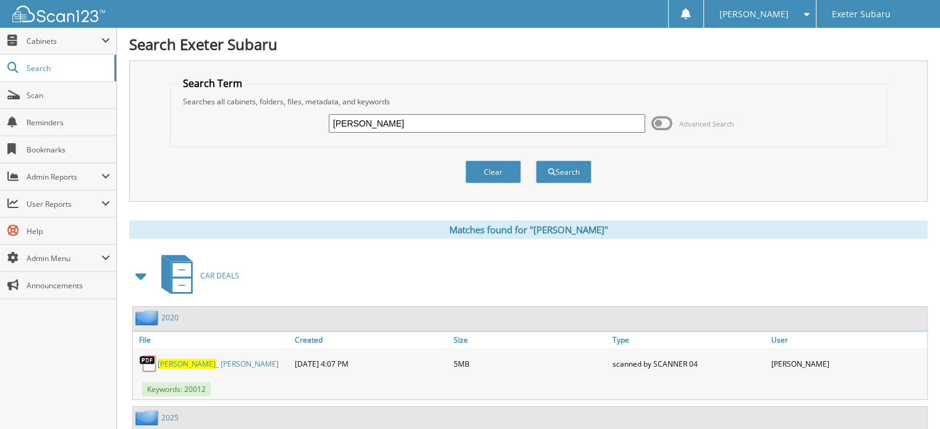 The image size is (940, 429). I want to click on span: Keywords: 20012, so click(176, 389).